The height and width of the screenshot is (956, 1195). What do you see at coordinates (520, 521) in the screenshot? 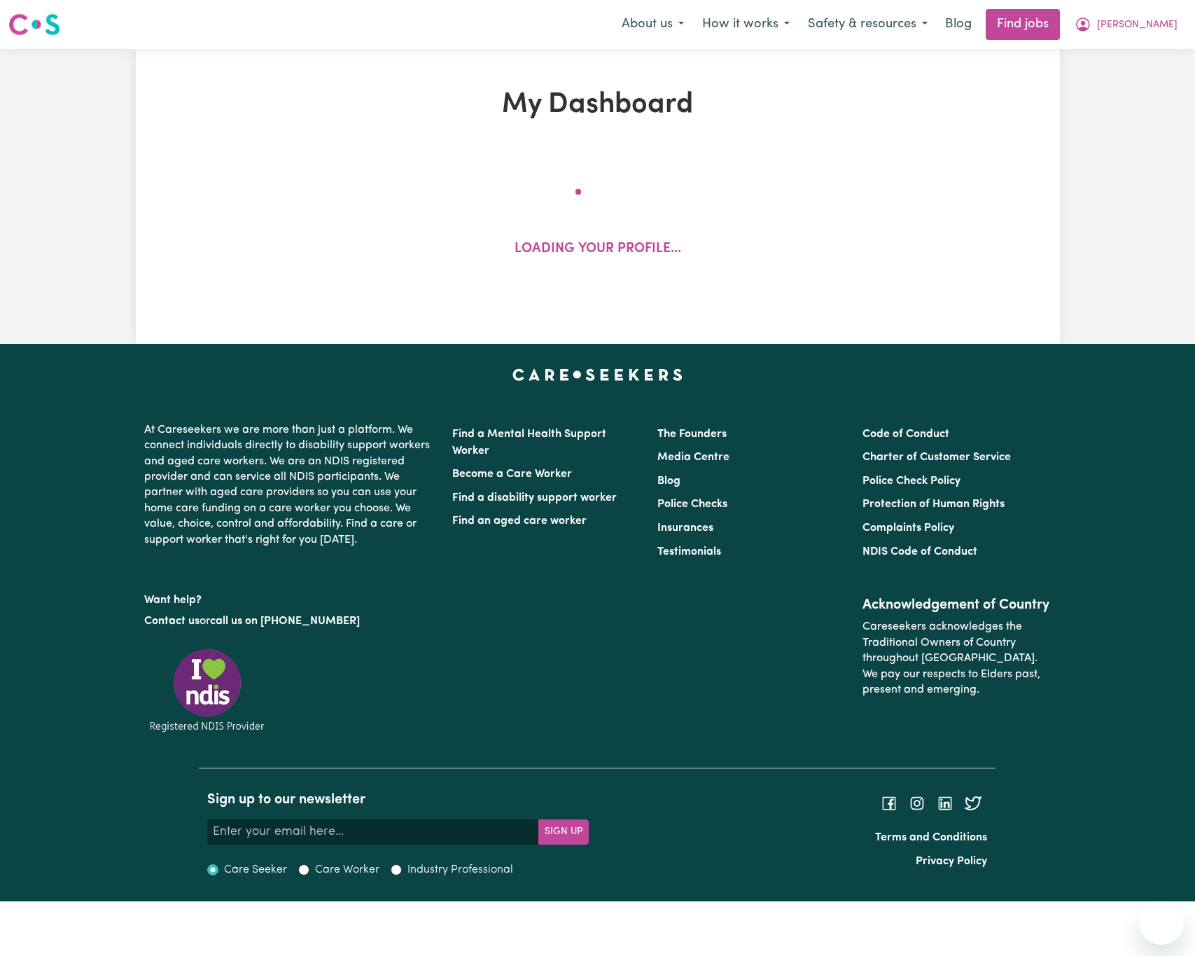
I see `a: Find an aged care worker` at bounding box center [520, 521].